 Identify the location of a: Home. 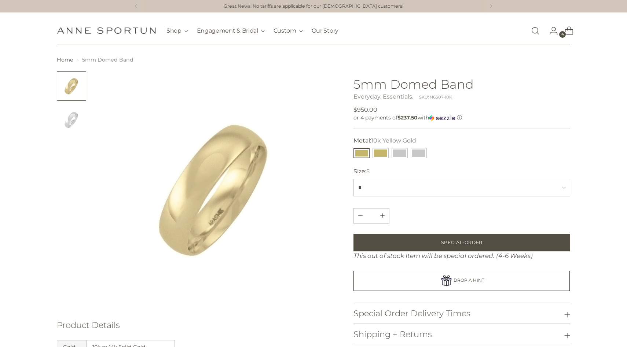
(65, 60).